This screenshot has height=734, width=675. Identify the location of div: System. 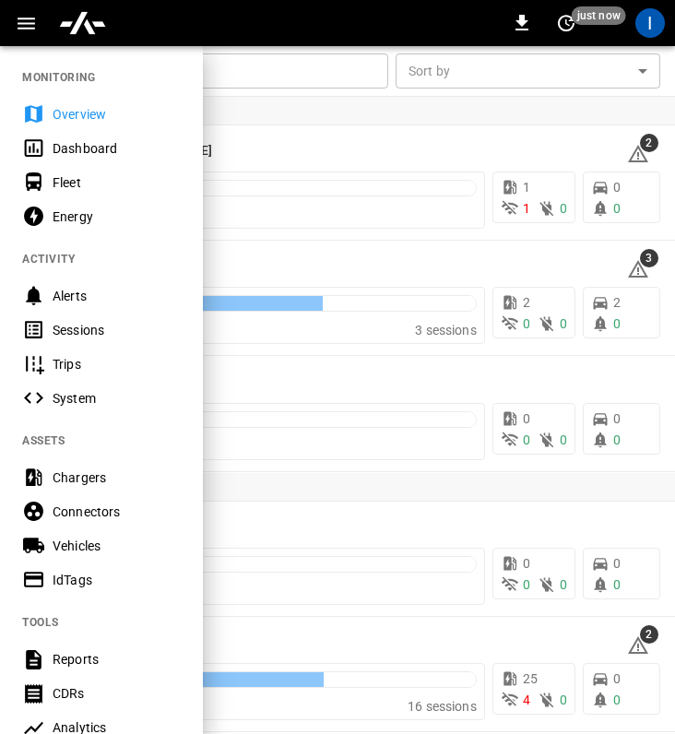
(116, 399).